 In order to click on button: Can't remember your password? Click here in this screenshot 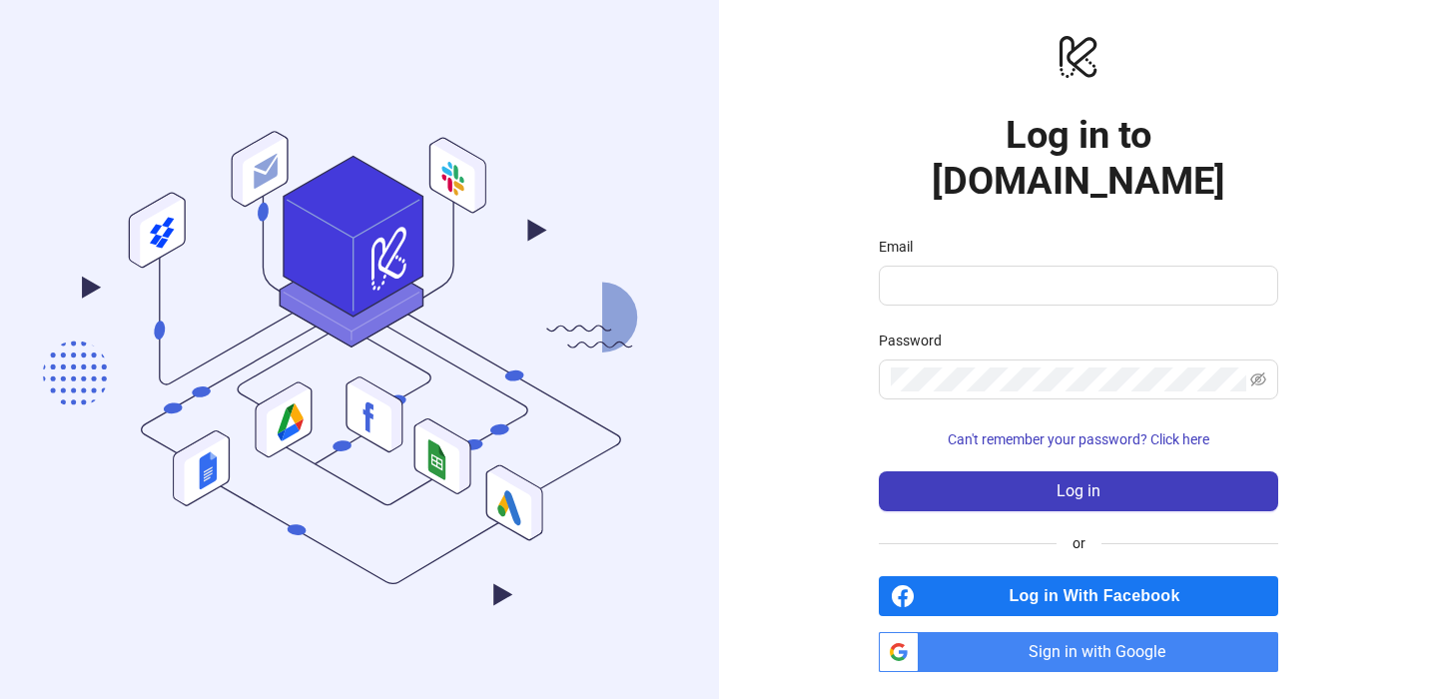, I will do `click(1079, 439)`.